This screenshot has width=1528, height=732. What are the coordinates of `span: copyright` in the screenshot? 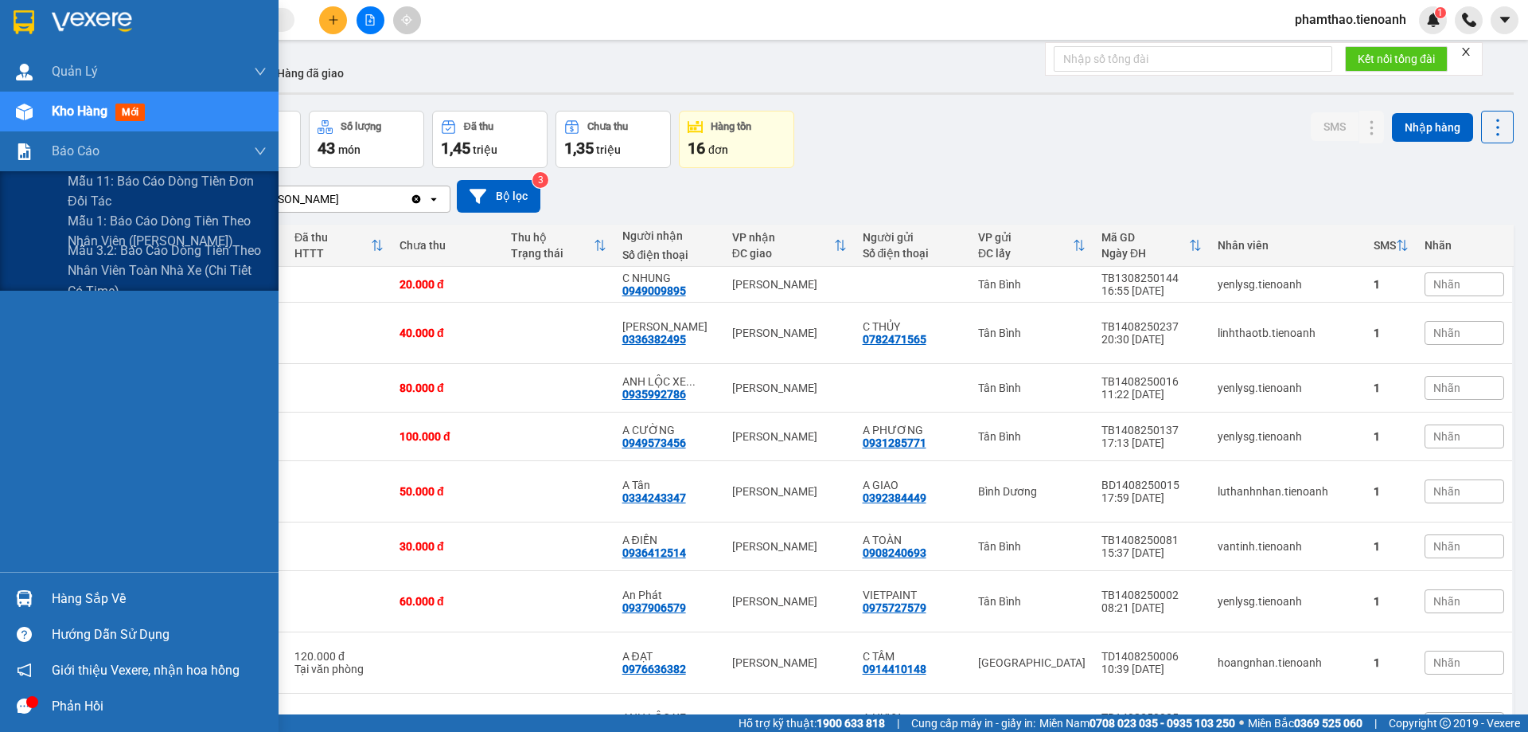 It's located at (1446, 723).